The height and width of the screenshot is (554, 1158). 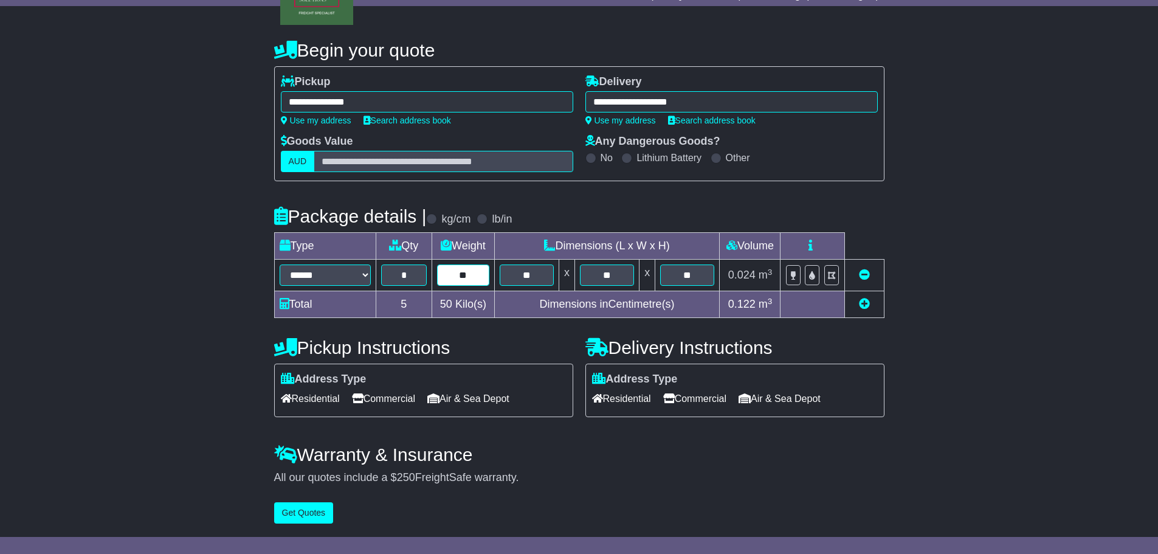 I want to click on td: Dimensions (L x W x H), so click(x=607, y=246).